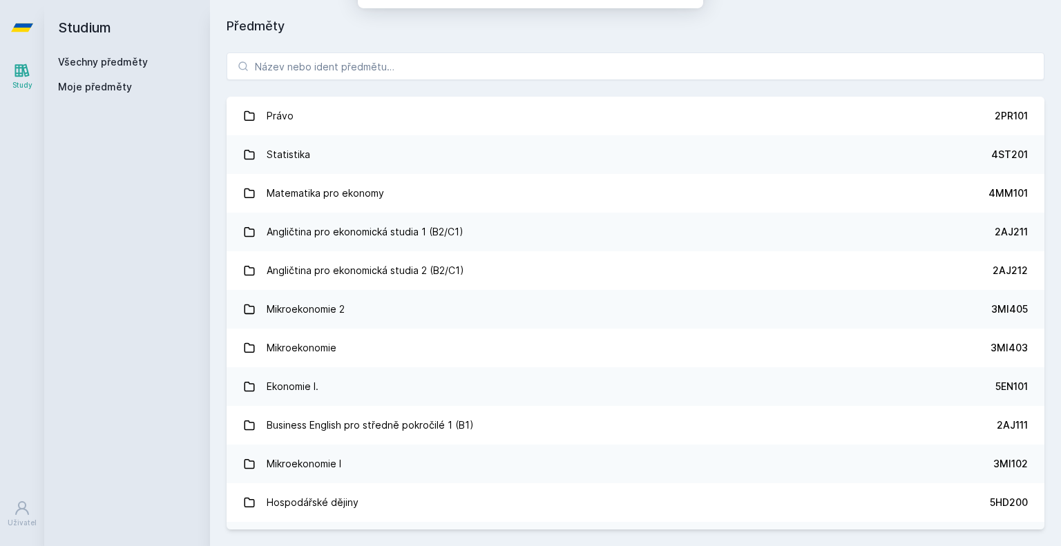 The image size is (1061, 546). I want to click on a: Angličtina pro ekonomická studia 2 (B2/C1) 2AJ212, so click(636, 271).